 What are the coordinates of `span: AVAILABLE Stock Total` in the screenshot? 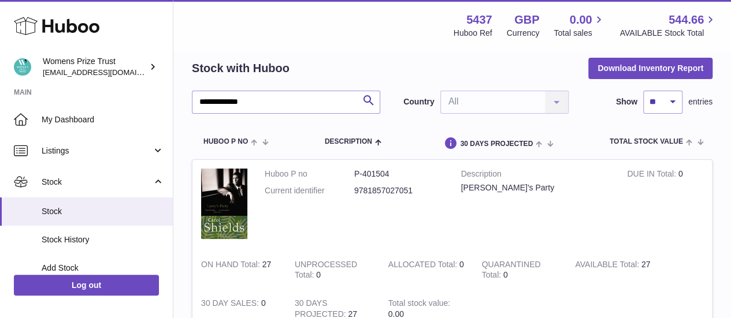 It's located at (668, 33).